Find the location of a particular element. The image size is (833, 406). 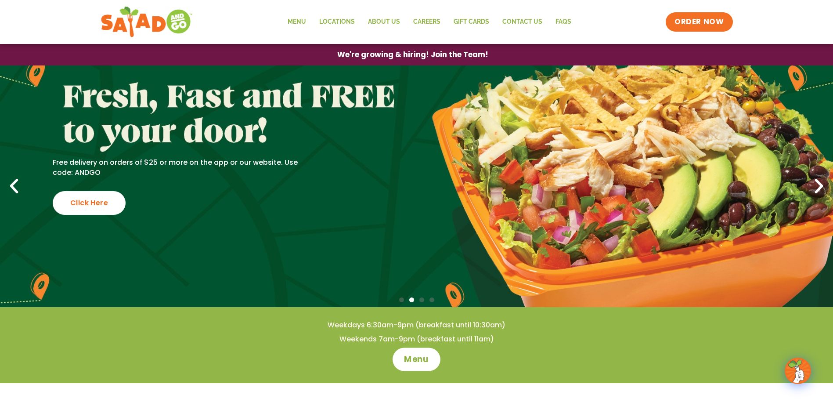

a: We're growing & hiring! Join the Team! is located at coordinates (413, 54).